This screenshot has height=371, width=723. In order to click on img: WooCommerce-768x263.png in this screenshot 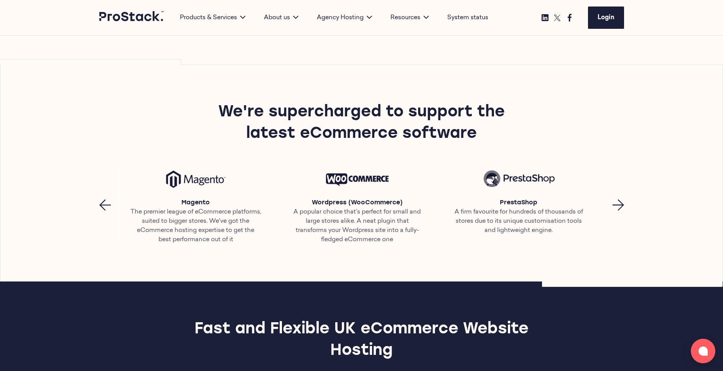, I will do `click(357, 179)`.